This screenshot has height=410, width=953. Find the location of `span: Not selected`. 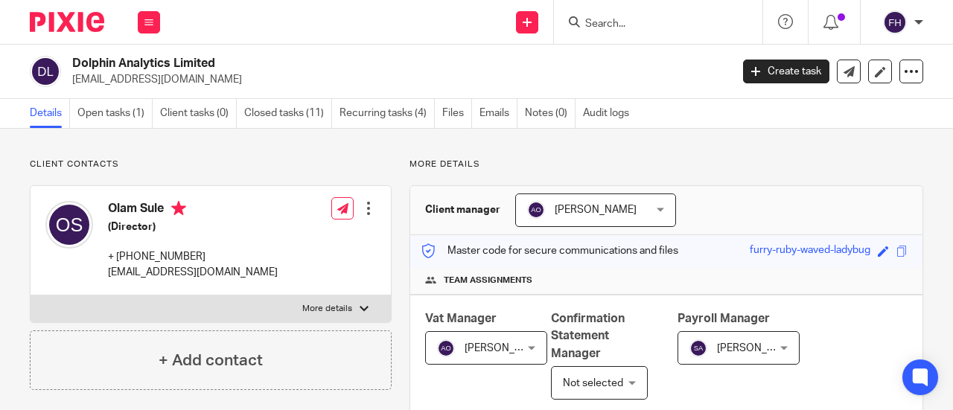

span: Not selected is located at coordinates (593, 383).